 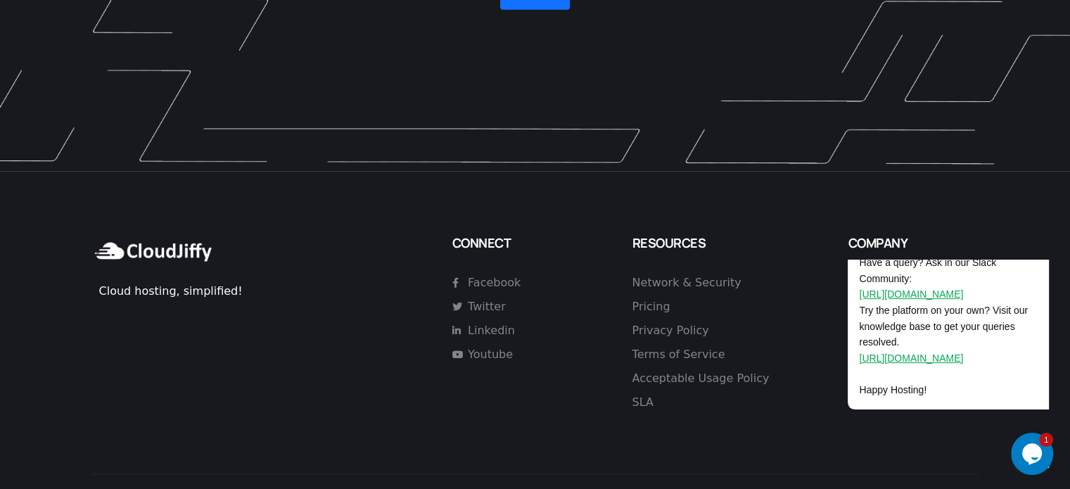 What do you see at coordinates (727, 331) in the screenshot?
I see `a: Privacy Policy` at bounding box center [727, 331].